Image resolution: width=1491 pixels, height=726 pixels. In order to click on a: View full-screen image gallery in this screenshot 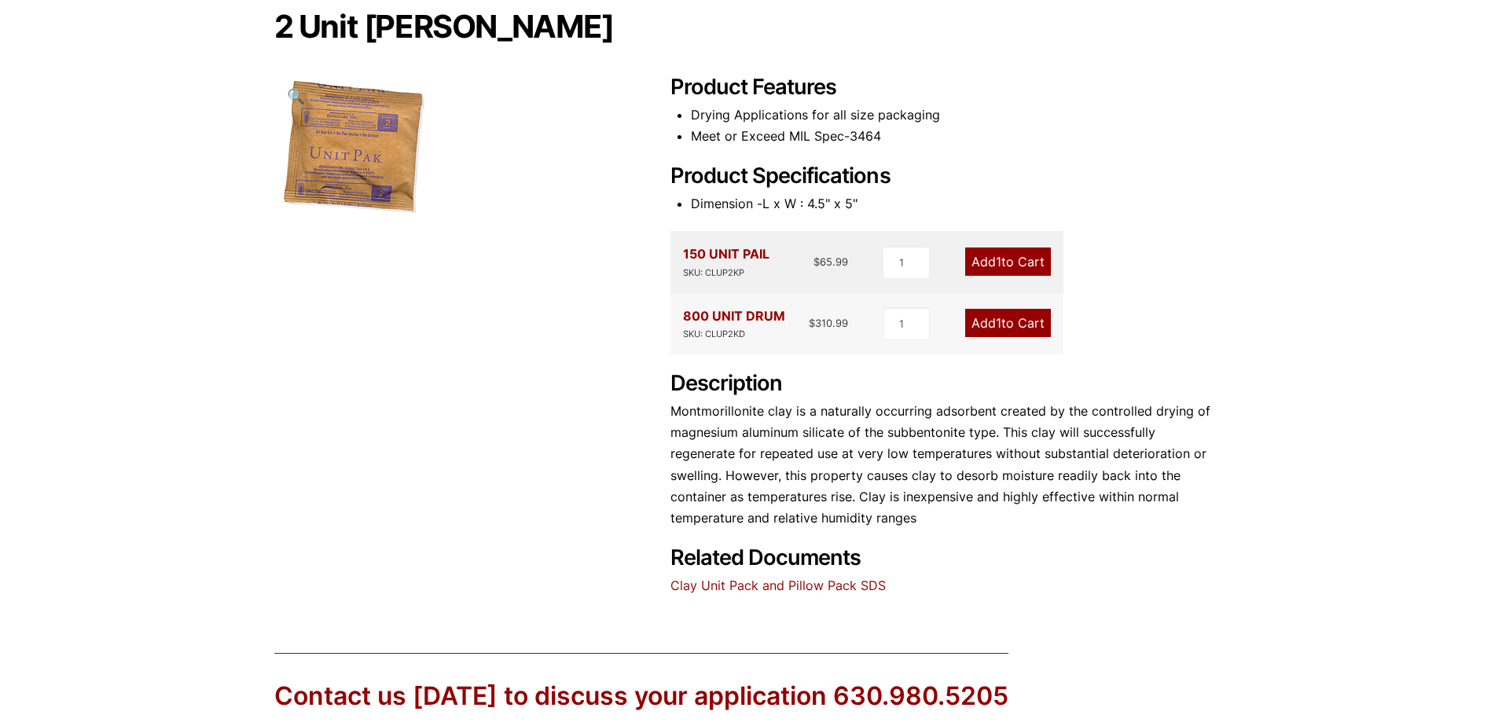, I will do `click(296, 96)`.